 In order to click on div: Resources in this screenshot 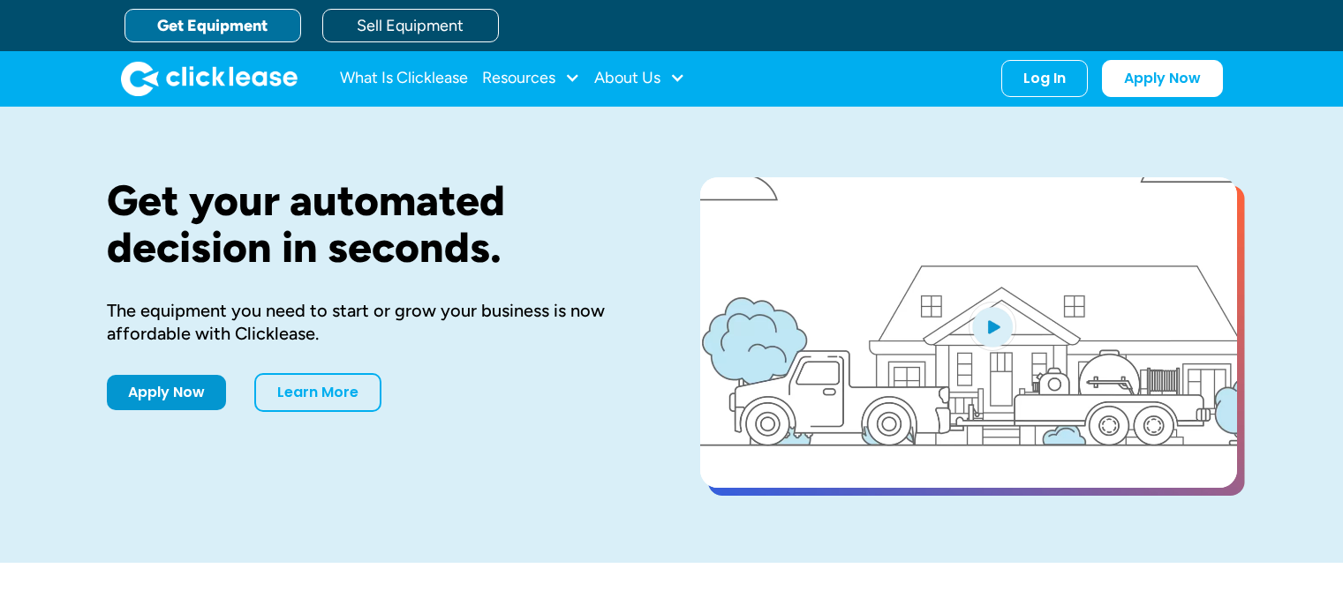, I will do `click(530, 79)`.